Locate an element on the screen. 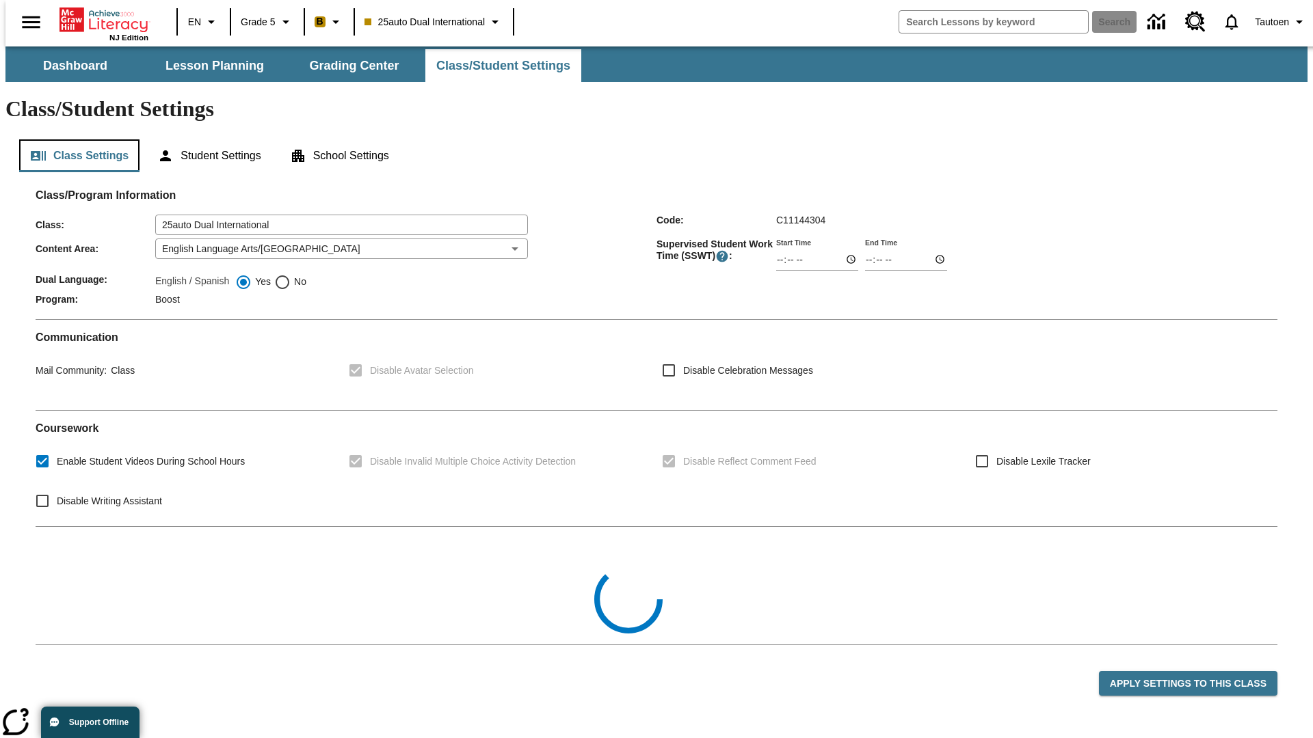 This screenshot has width=1313, height=738. a: Resource Center, Will open in new tab is located at coordinates (1195, 22).